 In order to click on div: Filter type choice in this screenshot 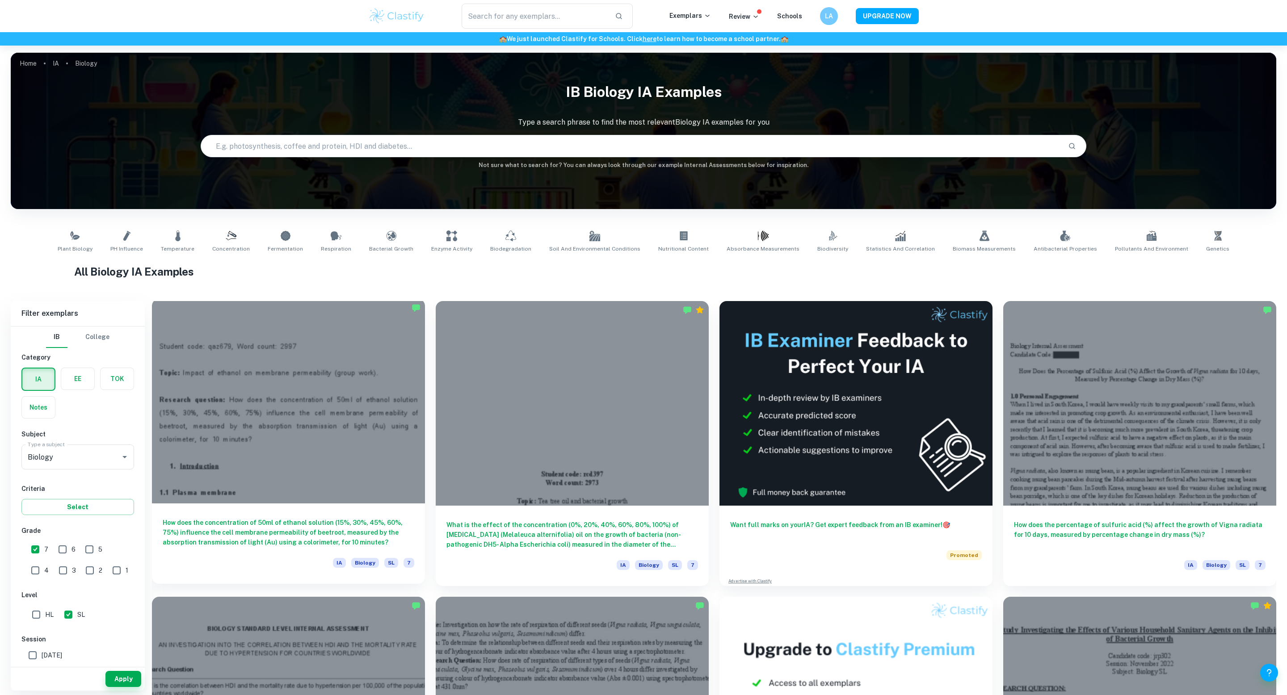, I will do `click(78, 337)`.